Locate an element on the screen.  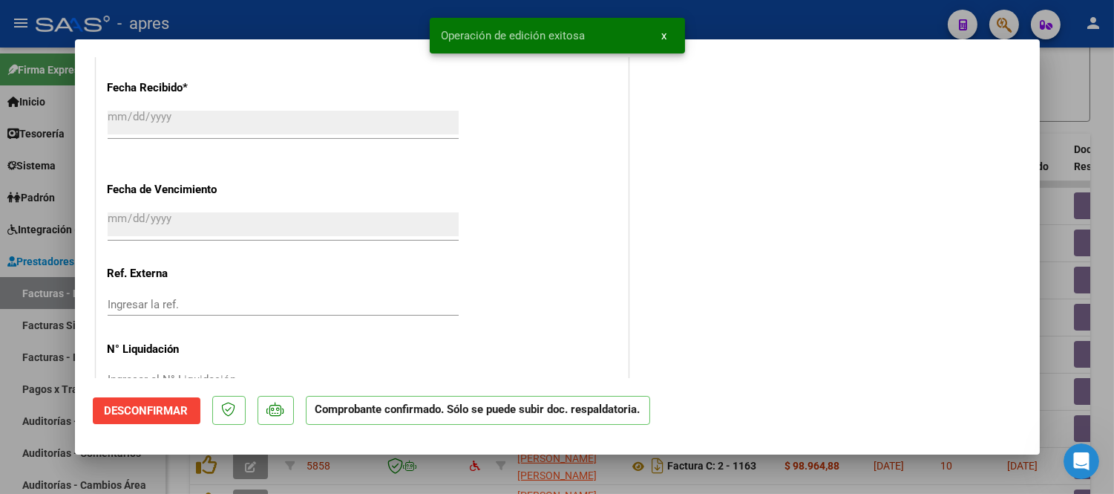
button: x is located at coordinates (664, 36).